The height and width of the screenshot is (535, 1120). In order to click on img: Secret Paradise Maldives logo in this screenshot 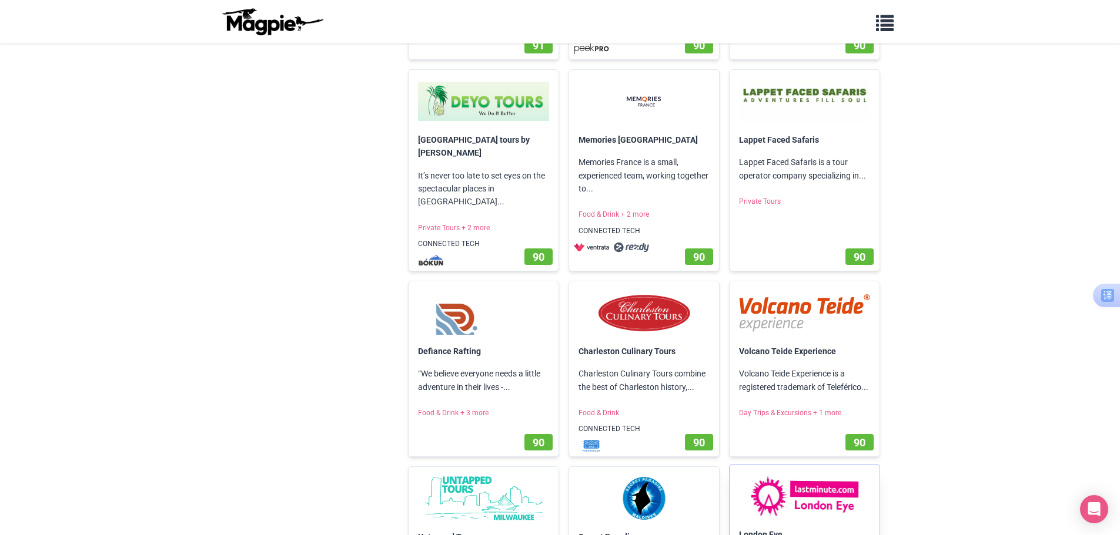, I will do `click(644, 499)`.